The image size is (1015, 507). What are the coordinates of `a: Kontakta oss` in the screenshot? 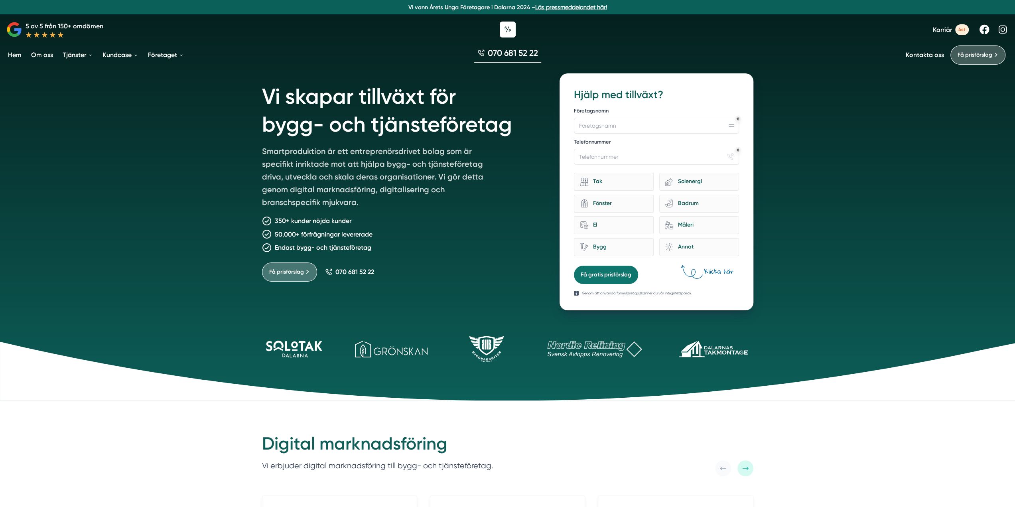 It's located at (925, 55).